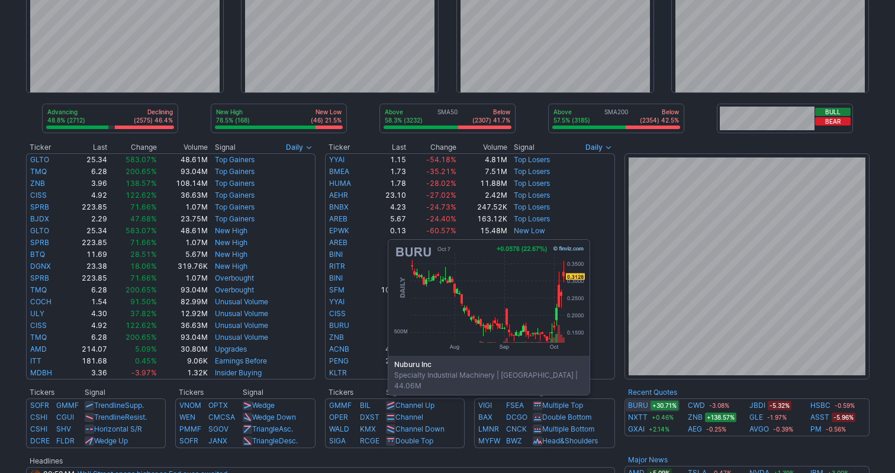  What do you see at coordinates (183, 349) in the screenshot?
I see `td: 30.80M` at bounding box center [183, 349].